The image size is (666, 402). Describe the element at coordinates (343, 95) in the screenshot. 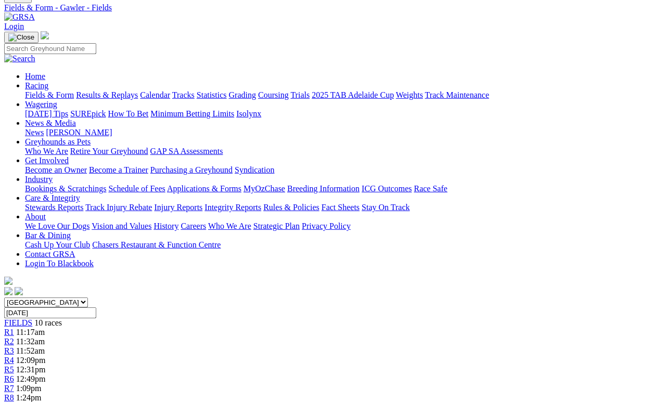

I see `div: Racing` at that location.